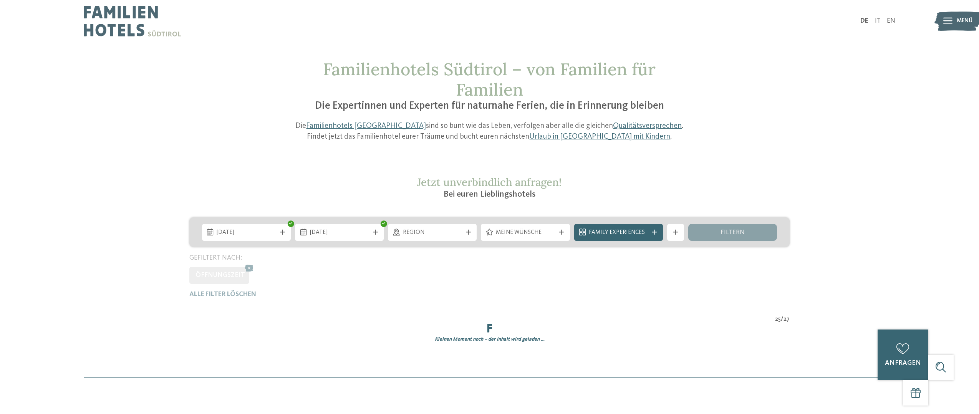  What do you see at coordinates (877, 21) in the screenshot?
I see `a: IT` at bounding box center [877, 21].